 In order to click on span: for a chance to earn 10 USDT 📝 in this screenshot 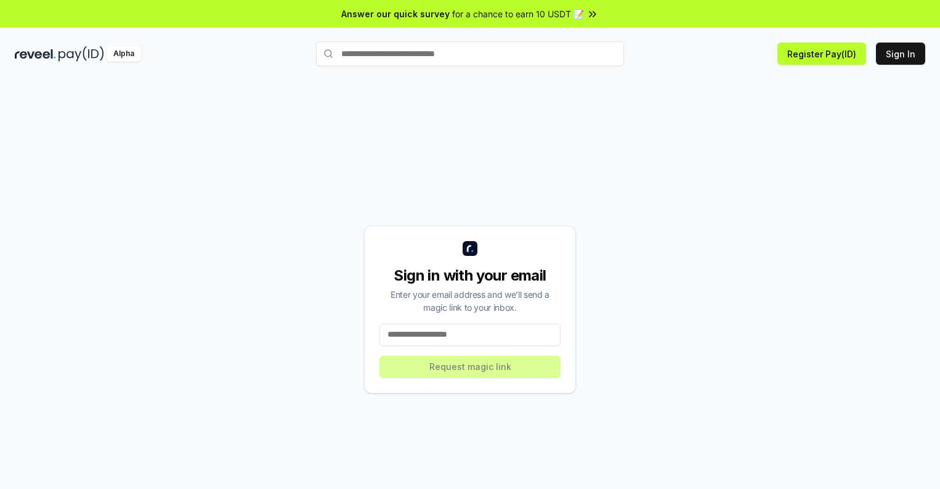, I will do `click(518, 14)`.